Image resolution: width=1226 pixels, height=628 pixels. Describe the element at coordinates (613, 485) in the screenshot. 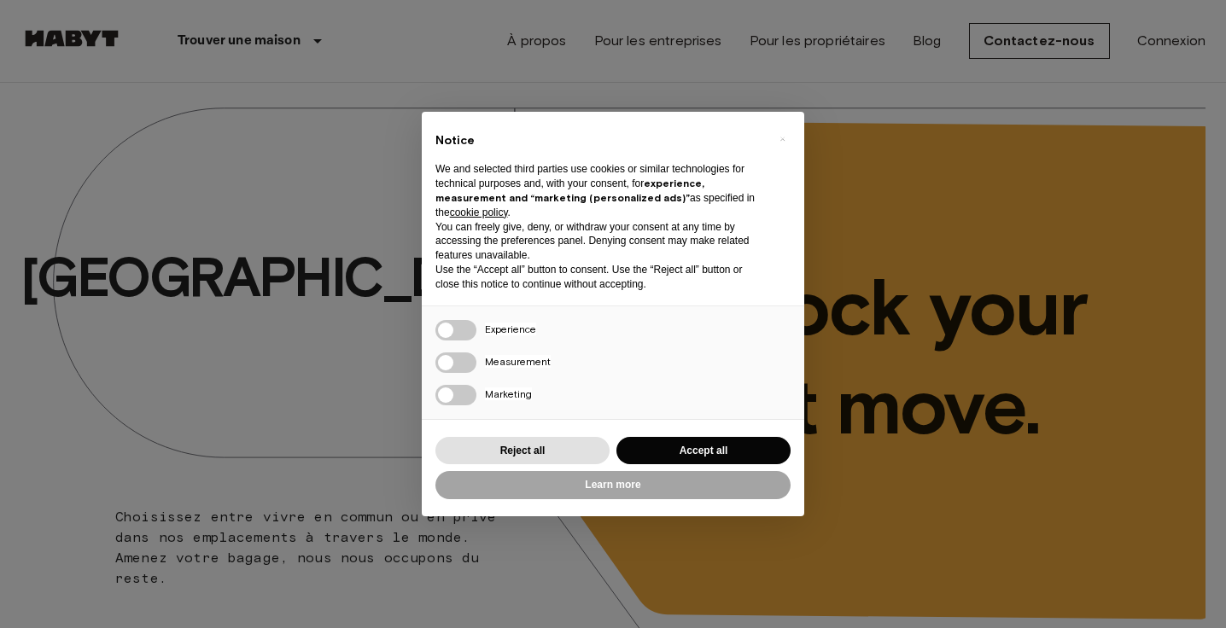

I see `button: Learn more` at that location.